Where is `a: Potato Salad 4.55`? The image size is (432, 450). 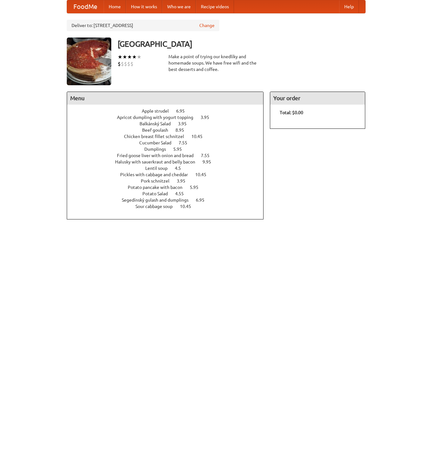
a: Potato Salad 4.55 is located at coordinates (169, 194).